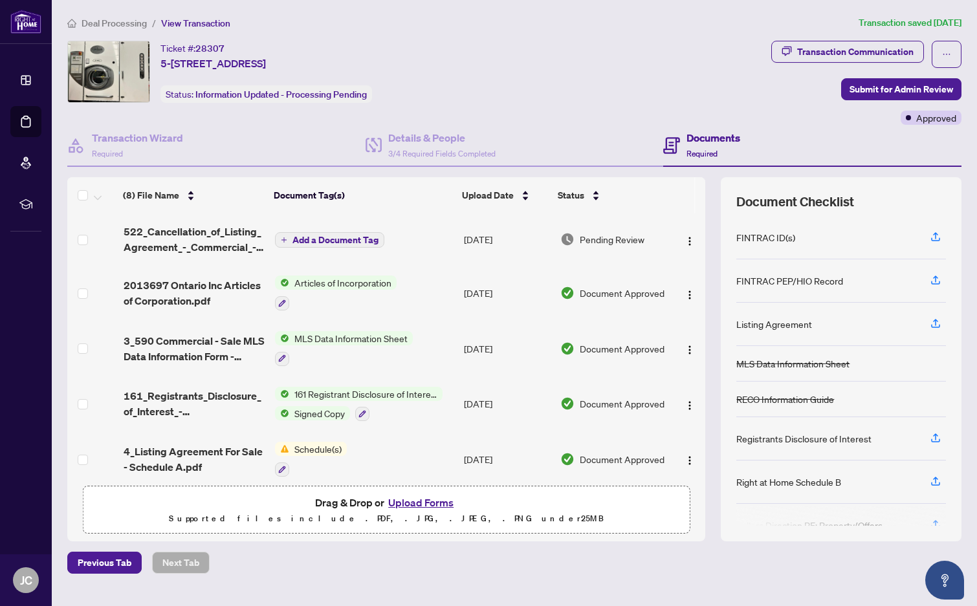 This screenshot has height=606, width=977. Describe the element at coordinates (804, 439) in the screenshot. I see `div: Registrants Disclosure of Interest` at that location.